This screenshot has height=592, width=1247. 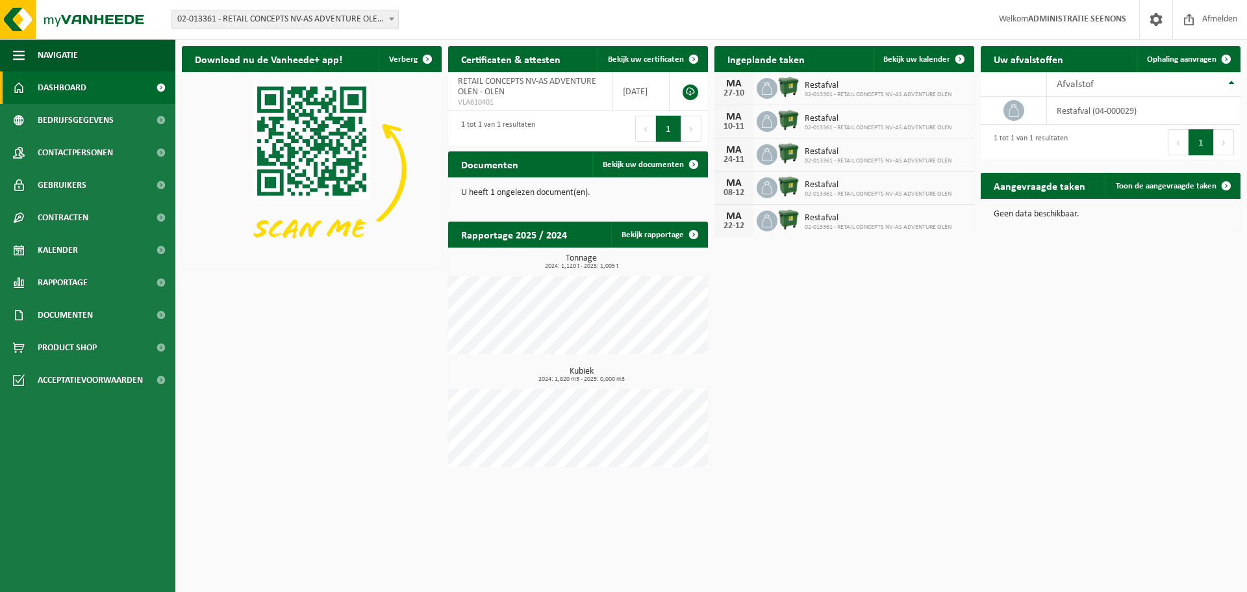 What do you see at coordinates (734, 127) in the screenshot?
I see `div: 10-11` at bounding box center [734, 127].